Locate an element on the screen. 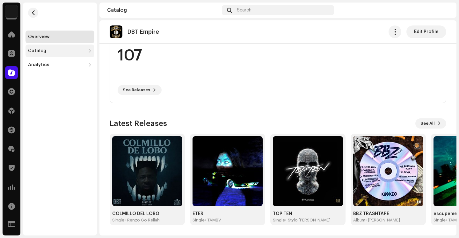 Image resolution: width=459 pixels, height=238 pixels. img: 4dfb21be-980f-4c35-894a-726d54a79389 is located at coordinates (443, 10).